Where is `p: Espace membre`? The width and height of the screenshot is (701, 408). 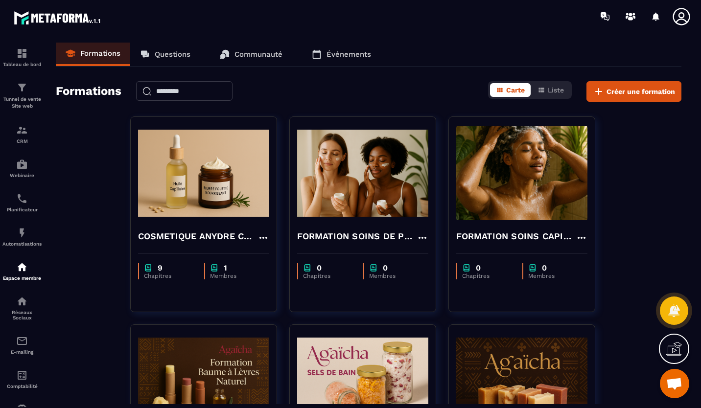 p: Espace membre is located at coordinates (22, 278).